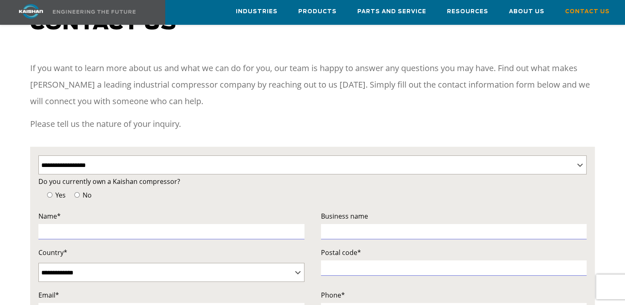 The image size is (625, 305). I want to click on label: Name*, so click(171, 216).